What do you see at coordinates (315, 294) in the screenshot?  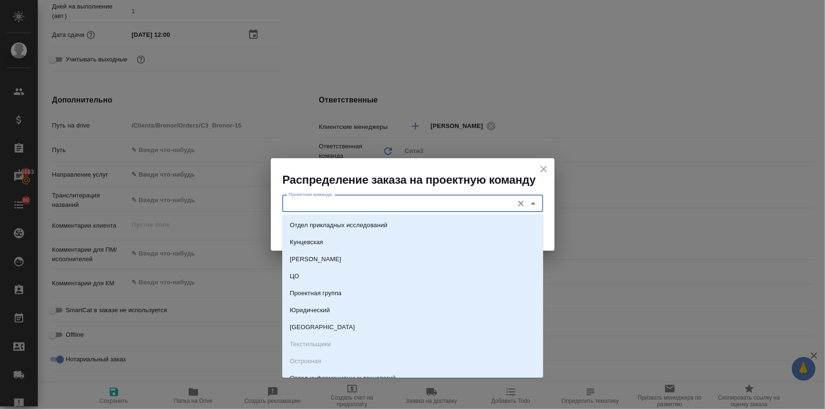 I see `p: Проектная группа` at bounding box center [315, 294].